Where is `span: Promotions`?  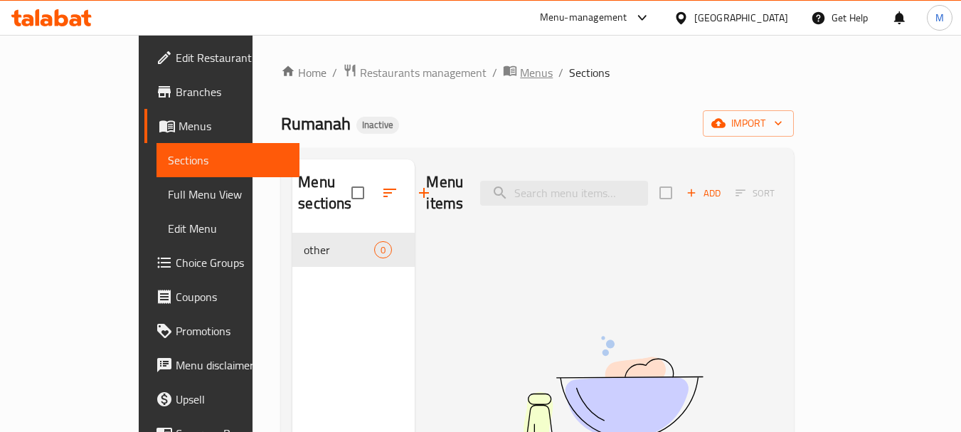 span: Promotions is located at coordinates (232, 331).